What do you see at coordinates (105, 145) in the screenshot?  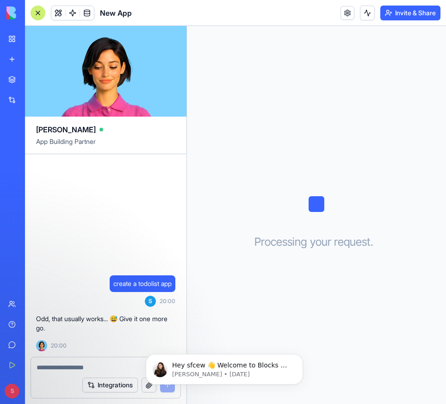 I see `span: App Building Partner` at bounding box center [105, 145].